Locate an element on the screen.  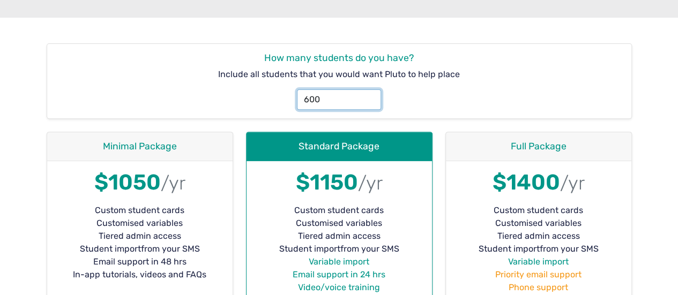
h1: $1050 is located at coordinates (140, 183).